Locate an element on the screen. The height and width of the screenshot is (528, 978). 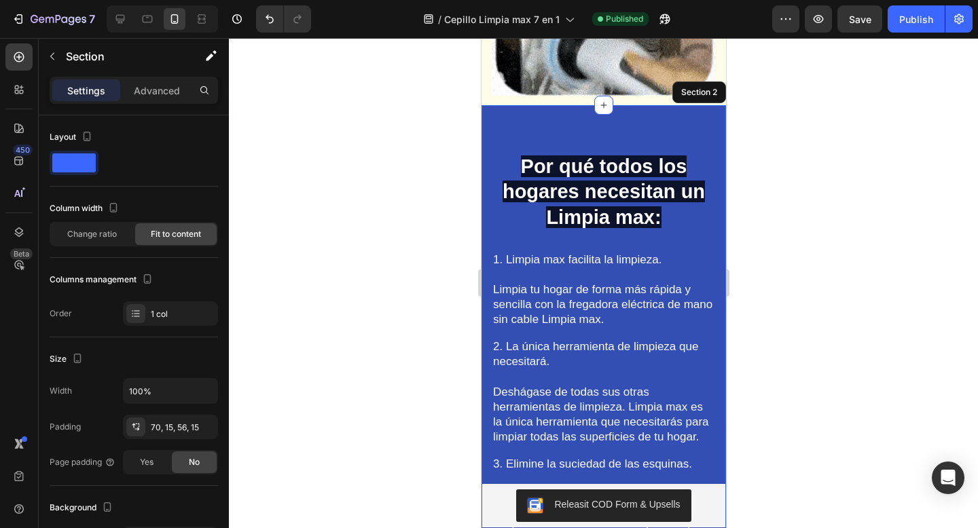
p: Settings is located at coordinates (86, 90).